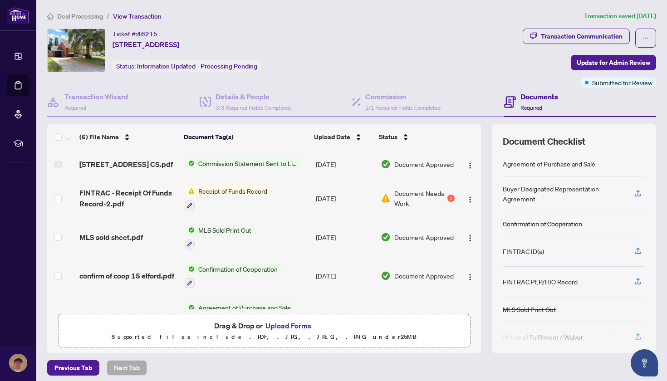 The height and width of the screenshot is (381, 667). Describe the element at coordinates (622, 83) in the screenshot. I see `span: Submitted for Review` at that location.